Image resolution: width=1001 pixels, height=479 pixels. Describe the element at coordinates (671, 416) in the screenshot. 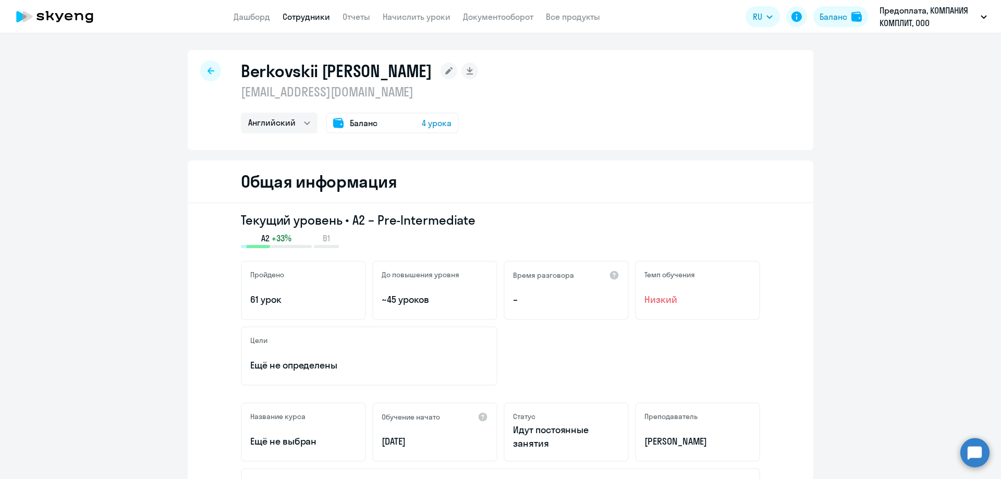

I see `h5: Преподаватель` at that location.